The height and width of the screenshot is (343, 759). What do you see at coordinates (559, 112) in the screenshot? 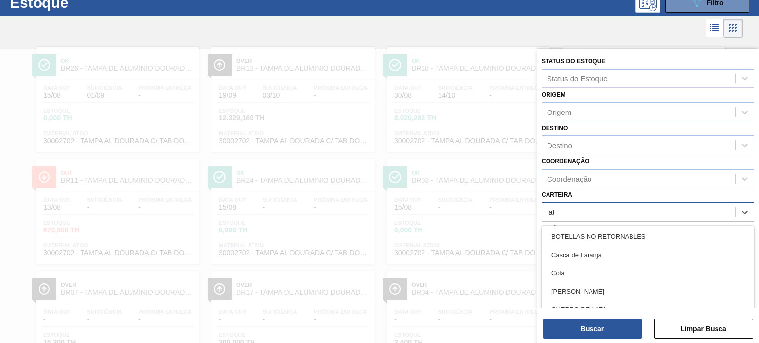
I see `div: Origem` at bounding box center [559, 112].